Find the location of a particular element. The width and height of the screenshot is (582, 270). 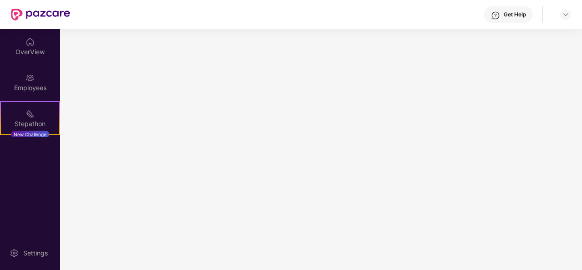

div: Stepathon is located at coordinates (30, 124).